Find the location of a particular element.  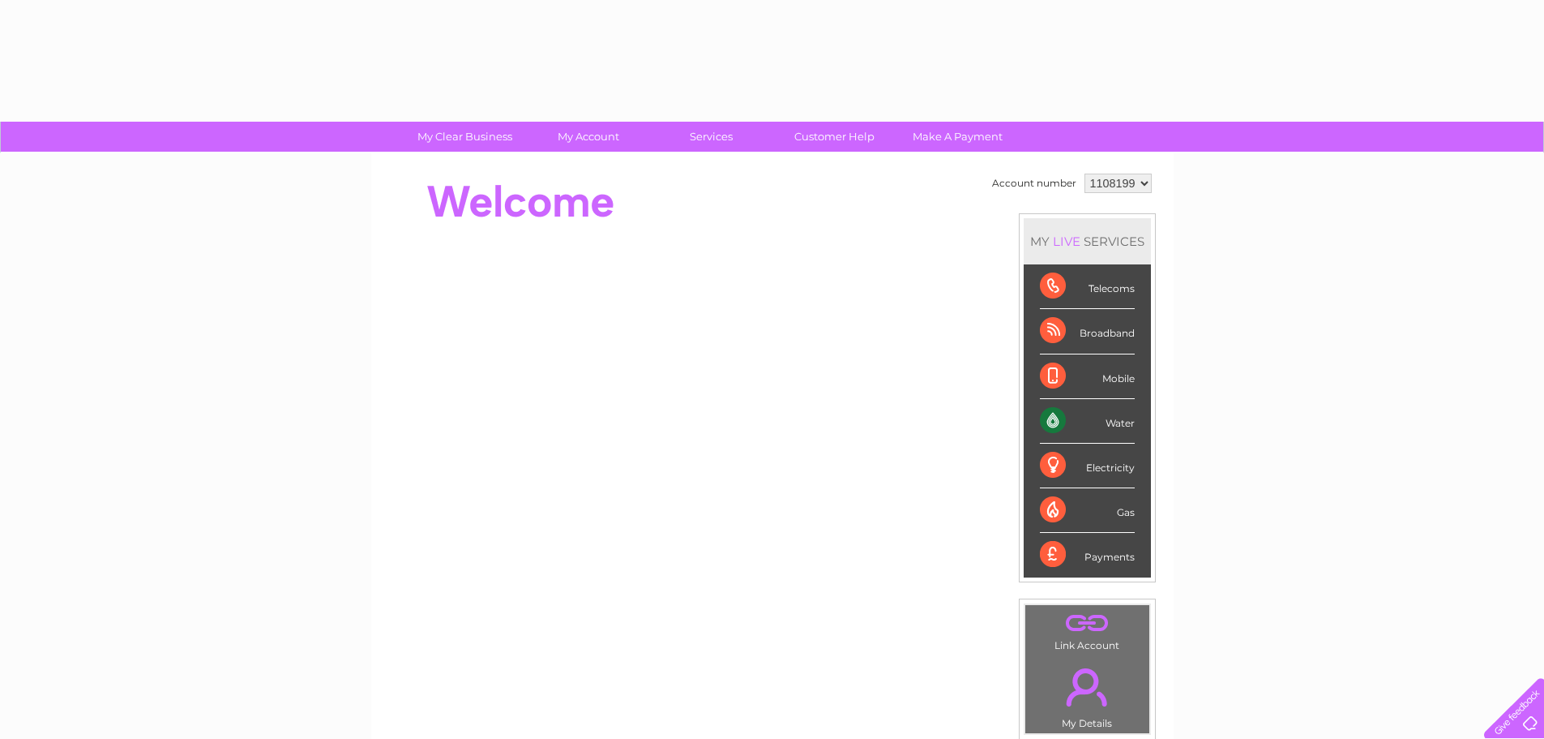

a: Services is located at coordinates (711, 136).